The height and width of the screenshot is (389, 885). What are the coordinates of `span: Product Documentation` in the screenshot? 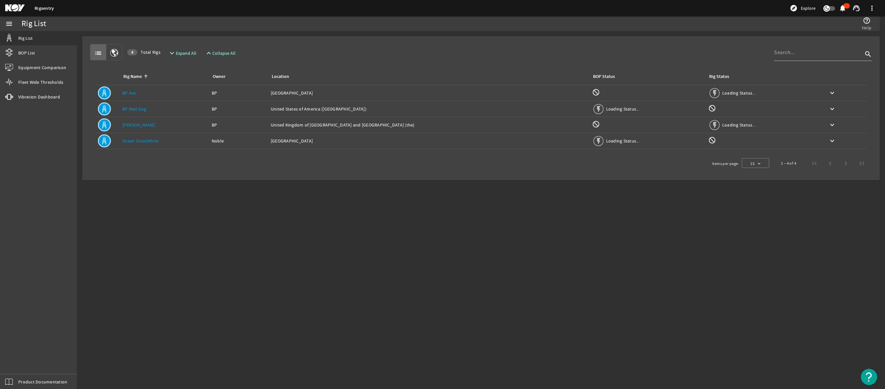 It's located at (43, 382).